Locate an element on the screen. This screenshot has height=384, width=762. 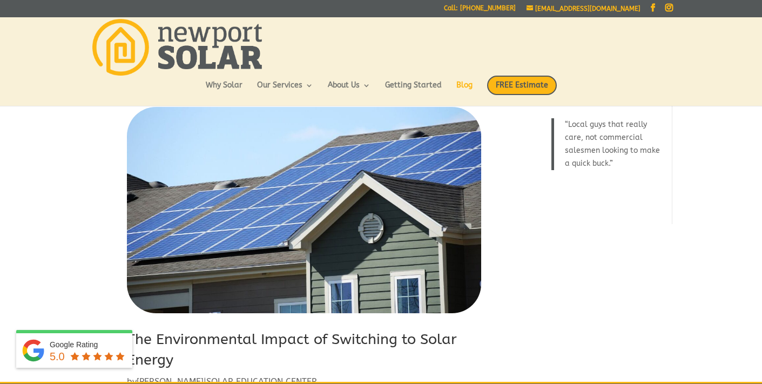
img: Newport Solar | Solar Energy Optimized. is located at coordinates (177, 47).